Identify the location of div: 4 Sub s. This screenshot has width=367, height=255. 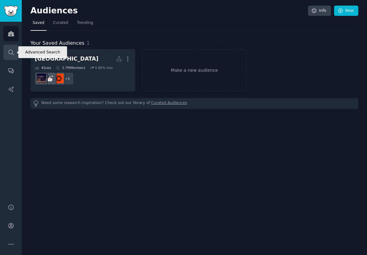
(43, 68).